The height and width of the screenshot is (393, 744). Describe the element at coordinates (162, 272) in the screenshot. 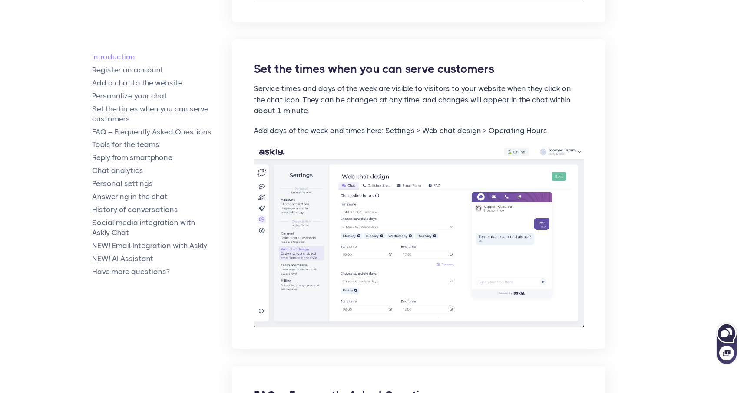

I see `a: Have more questions?` at that location.